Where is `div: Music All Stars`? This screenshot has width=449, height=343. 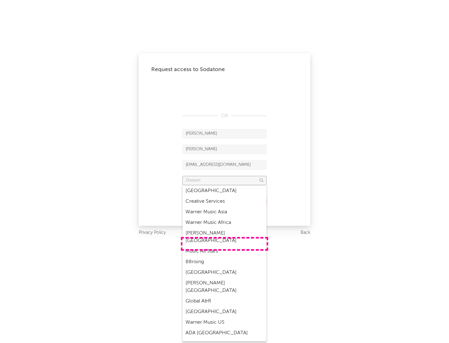 div: Music All Stars is located at coordinates (225, 251).